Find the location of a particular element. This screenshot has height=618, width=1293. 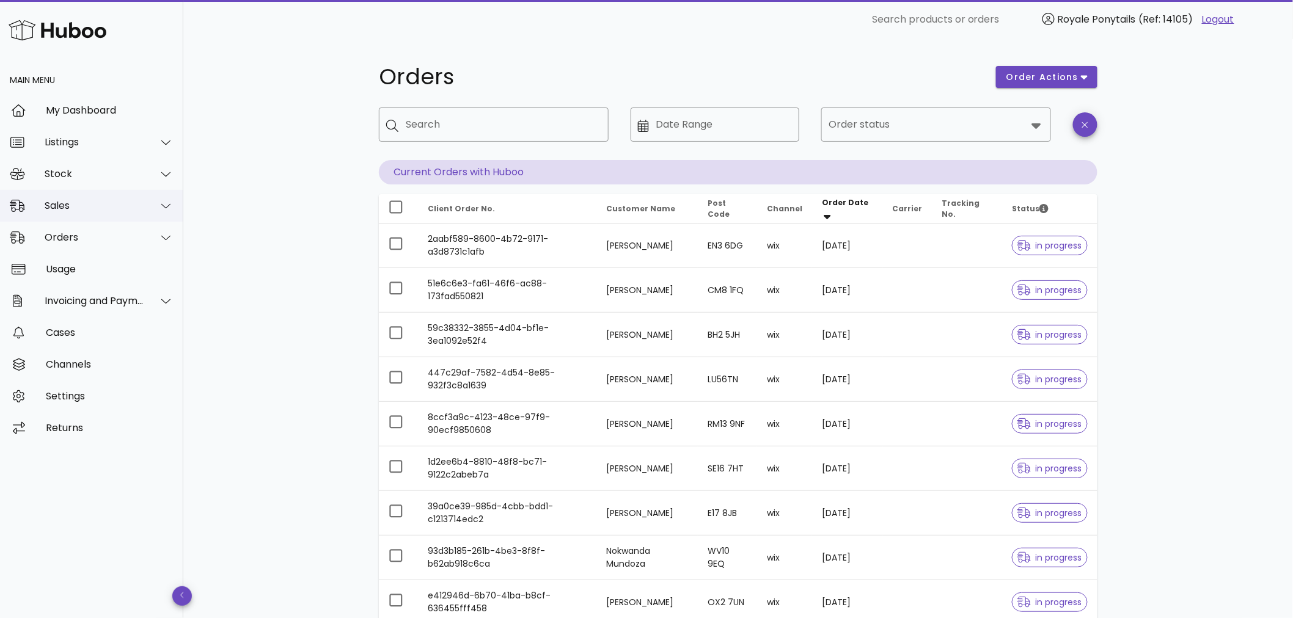

td: SE16 7HT is located at coordinates (727, 469).